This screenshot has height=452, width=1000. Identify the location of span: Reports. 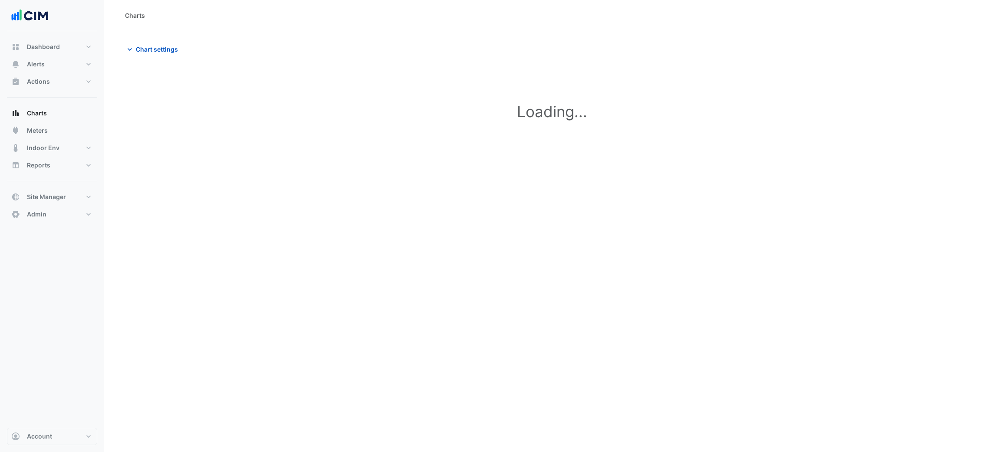
(39, 165).